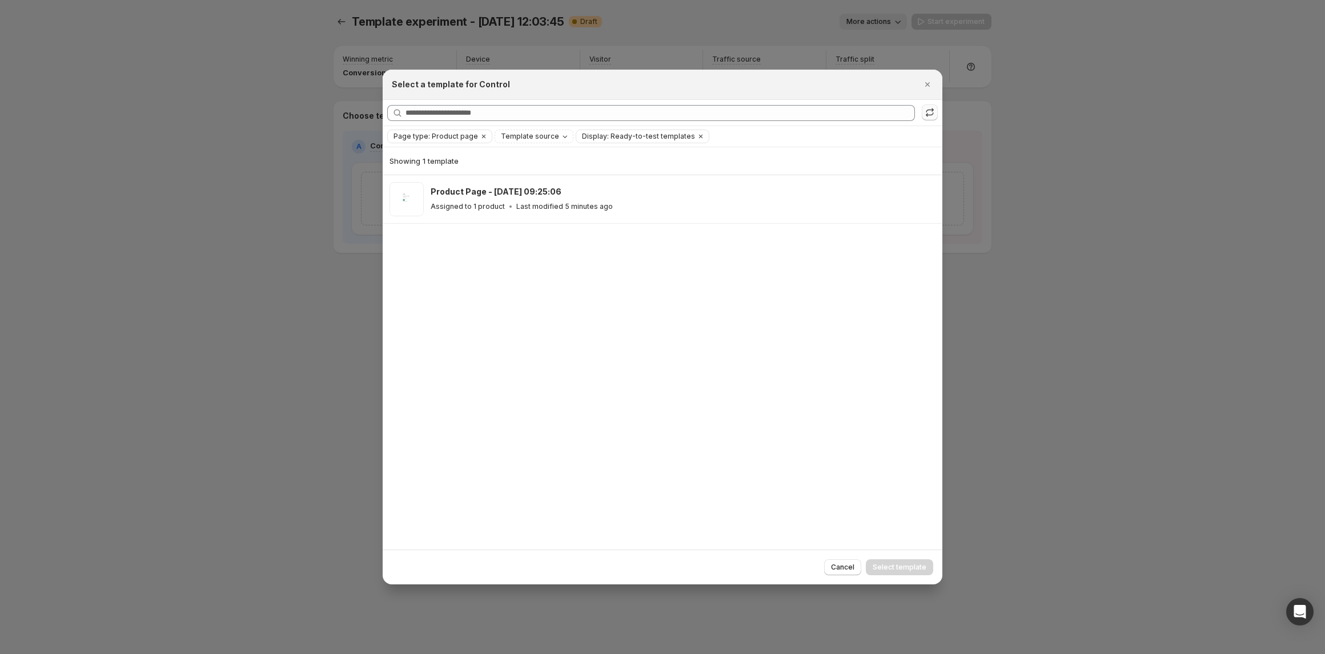  I want to click on p: Assigned to 1 product, so click(468, 207).